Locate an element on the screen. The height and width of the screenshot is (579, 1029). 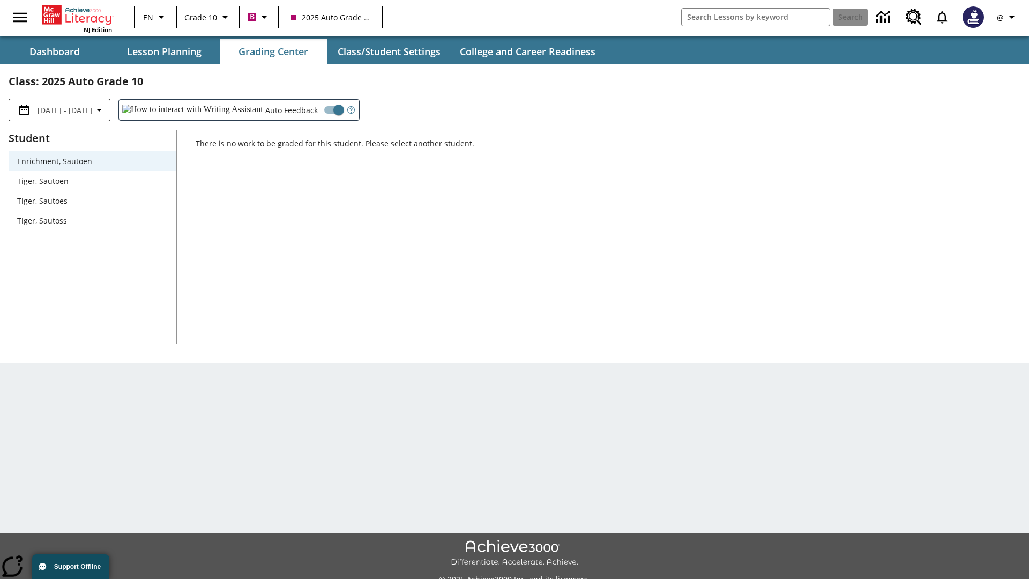
button: Lesson Planning is located at coordinates (164, 51).